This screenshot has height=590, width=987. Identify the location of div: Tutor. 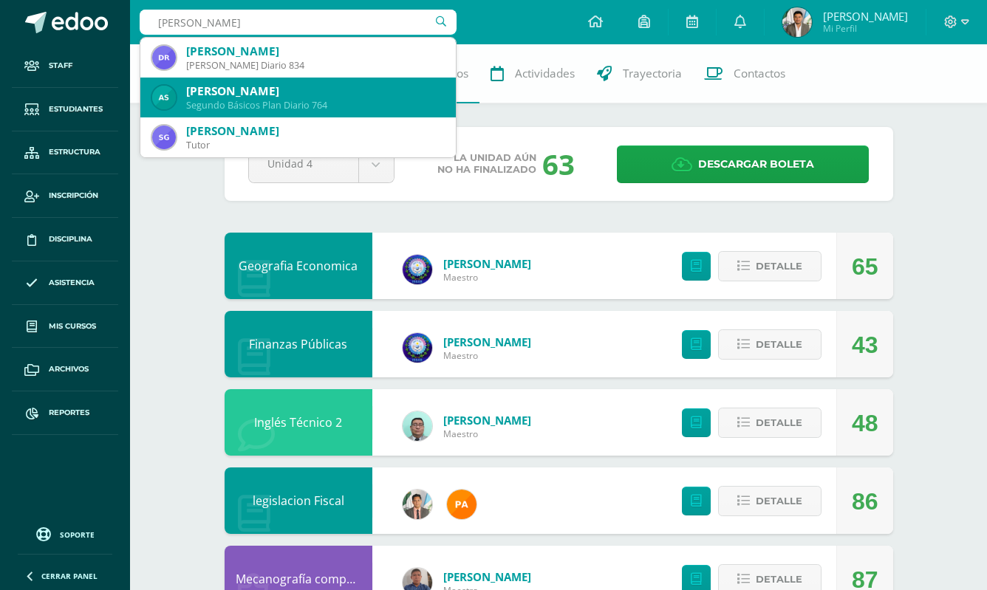
(315, 145).